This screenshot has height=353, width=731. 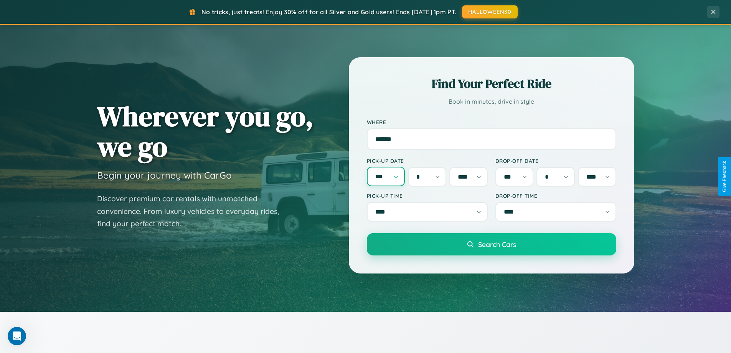 I want to click on label: Where, so click(x=492, y=122).